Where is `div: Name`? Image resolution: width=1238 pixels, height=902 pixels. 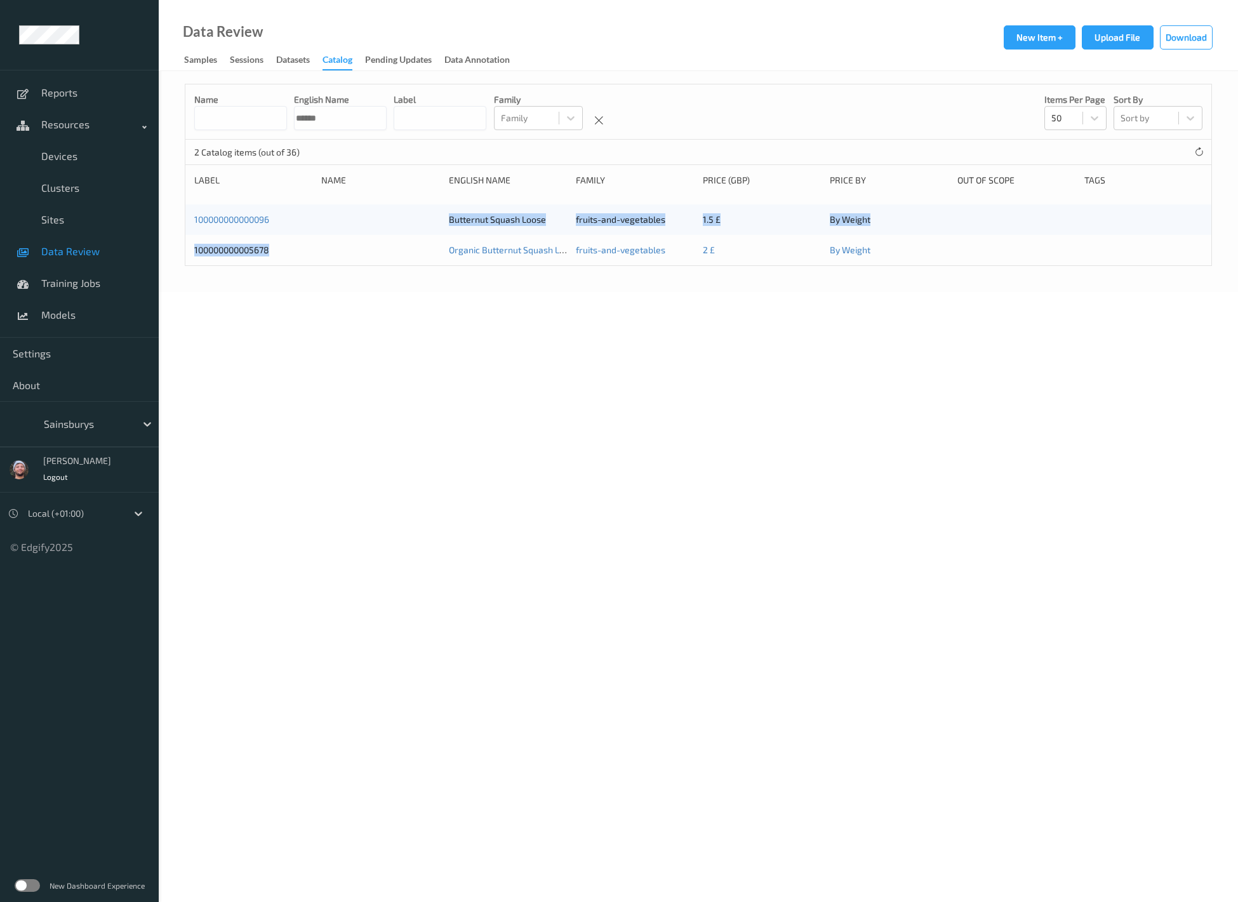
div: Name is located at coordinates (380, 180).